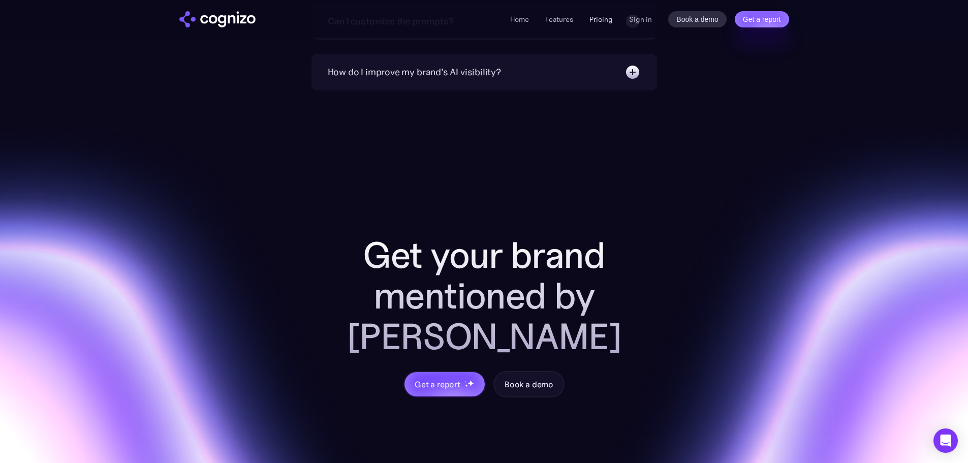  What do you see at coordinates (217, 19) in the screenshot?
I see `img: cognizo logo` at bounding box center [217, 19].